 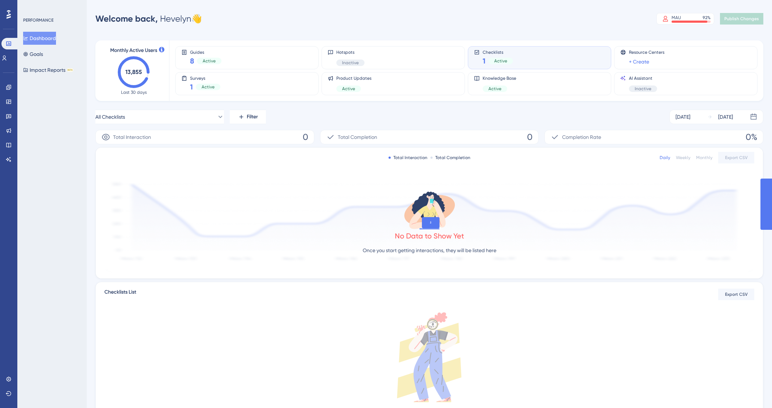 I want to click on div: Weekly, so click(x=683, y=158).